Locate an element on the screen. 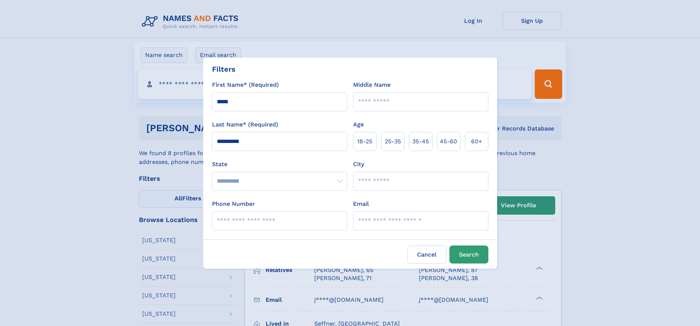  label: Email is located at coordinates (361, 204).